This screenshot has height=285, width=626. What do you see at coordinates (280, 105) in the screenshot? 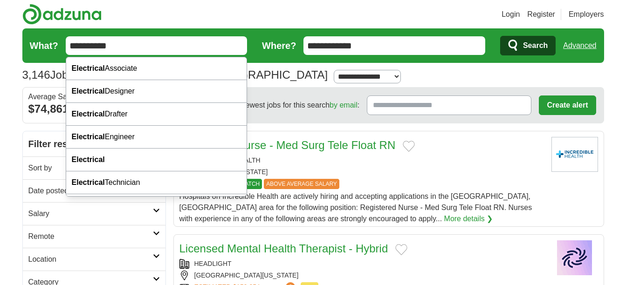
I see `span: Receive the newest jobs for this search :` at bounding box center [280, 105].